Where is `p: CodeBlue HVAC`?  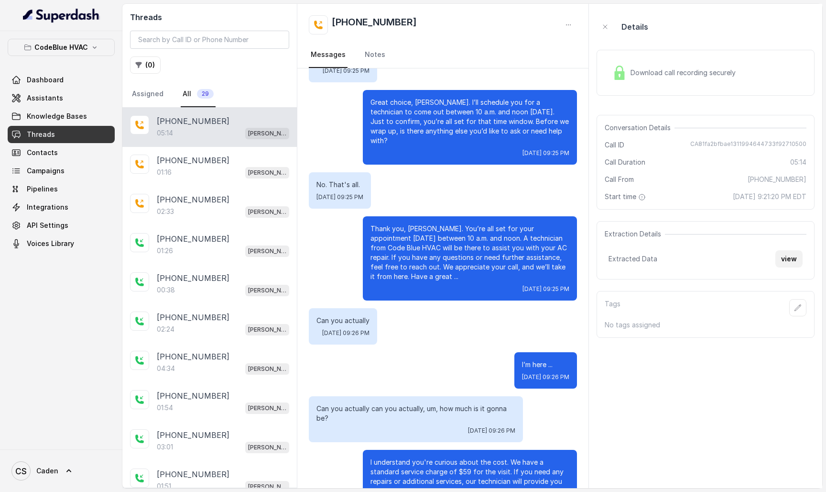
p: CodeBlue HVAC is located at coordinates (61, 47).